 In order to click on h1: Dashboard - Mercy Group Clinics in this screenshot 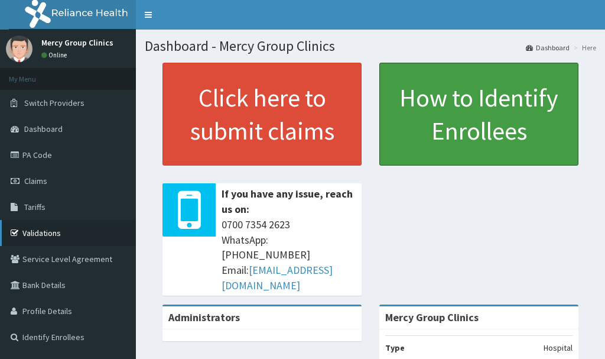, I will do `click(370, 46)`.